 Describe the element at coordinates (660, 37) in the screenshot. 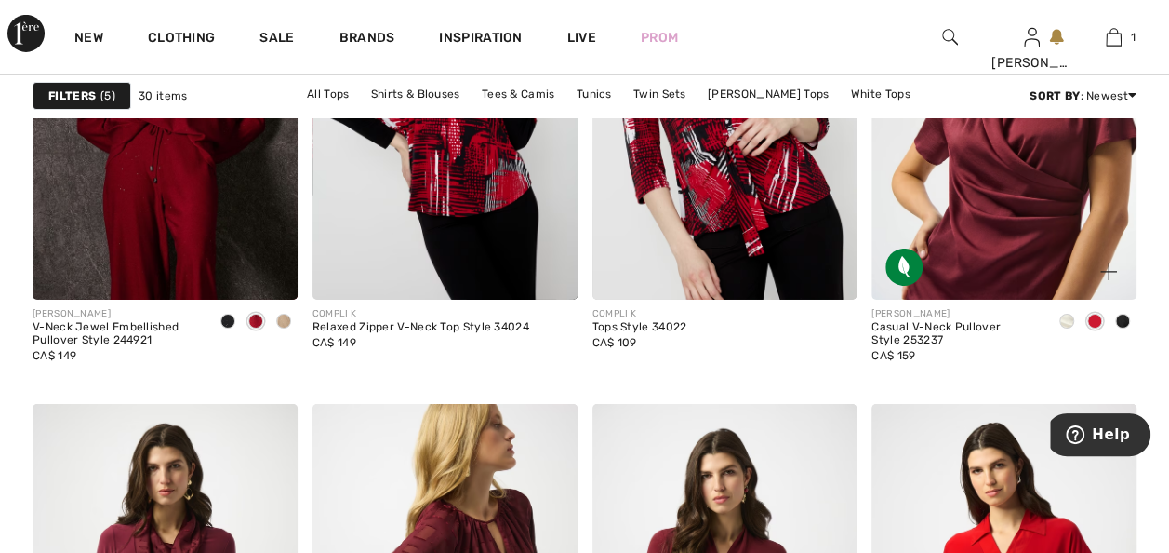

I see `a: Prom` at that location.